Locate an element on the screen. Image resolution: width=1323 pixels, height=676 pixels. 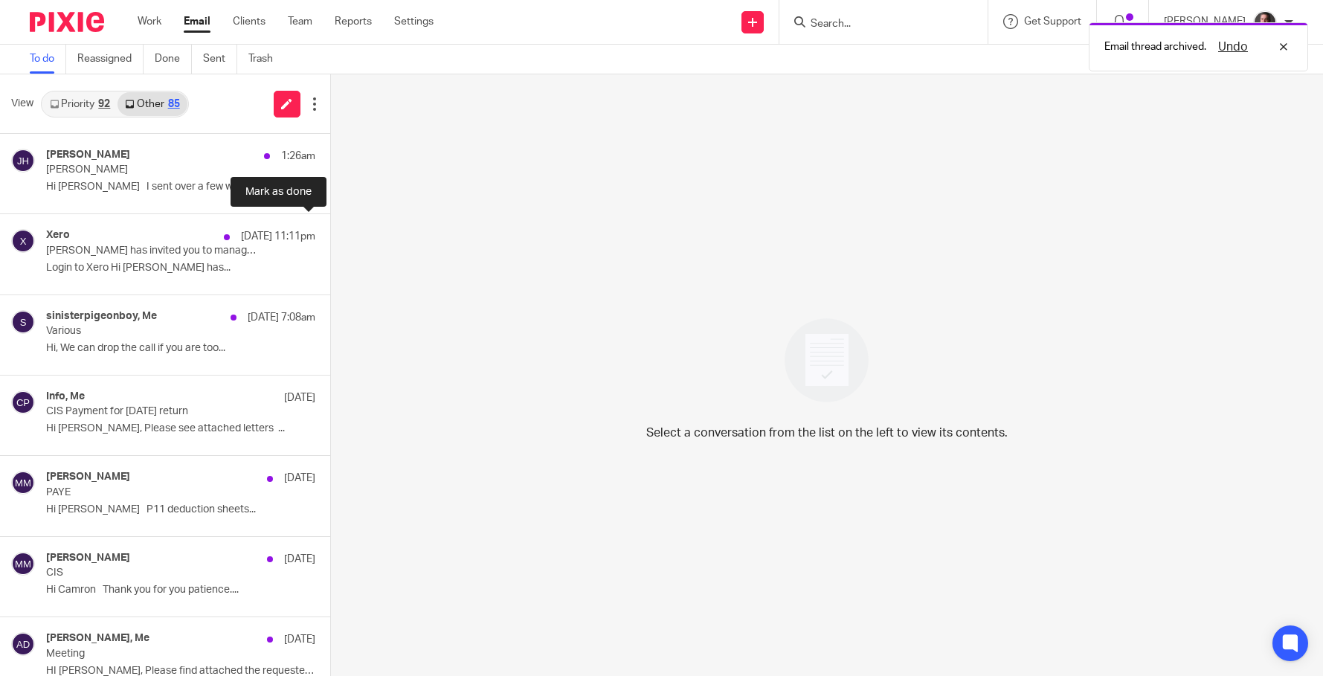
a: Reassigned is located at coordinates (110, 59).